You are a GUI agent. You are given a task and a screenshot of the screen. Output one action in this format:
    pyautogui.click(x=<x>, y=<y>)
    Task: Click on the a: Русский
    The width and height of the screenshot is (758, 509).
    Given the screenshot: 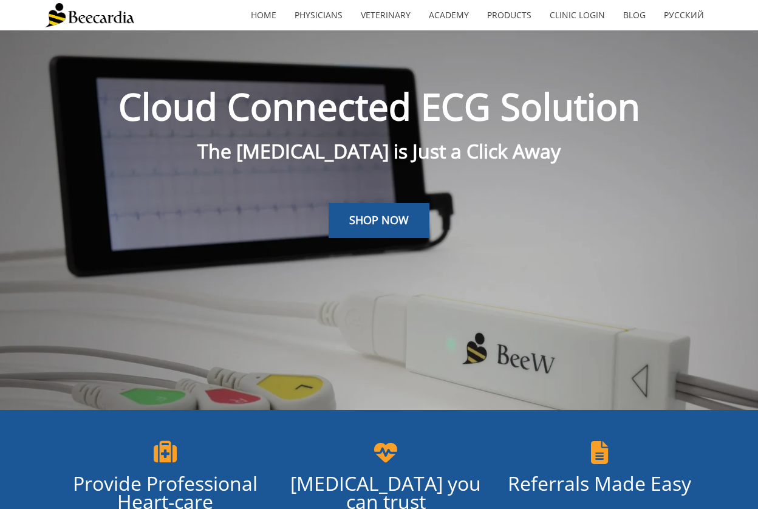 What is the action you would take?
    pyautogui.click(x=684, y=15)
    